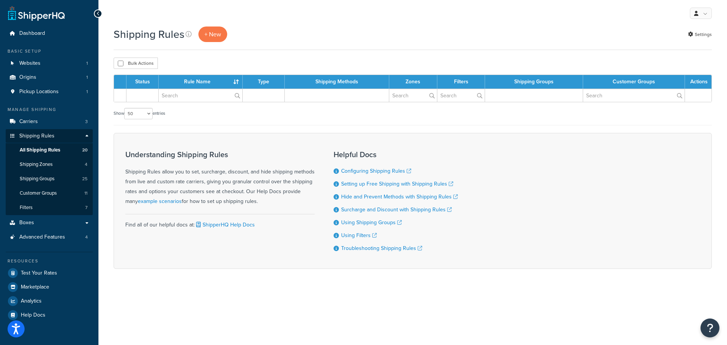 This screenshot has width=727, height=345. I want to click on a: ShipperHQ Home, so click(36, 13).